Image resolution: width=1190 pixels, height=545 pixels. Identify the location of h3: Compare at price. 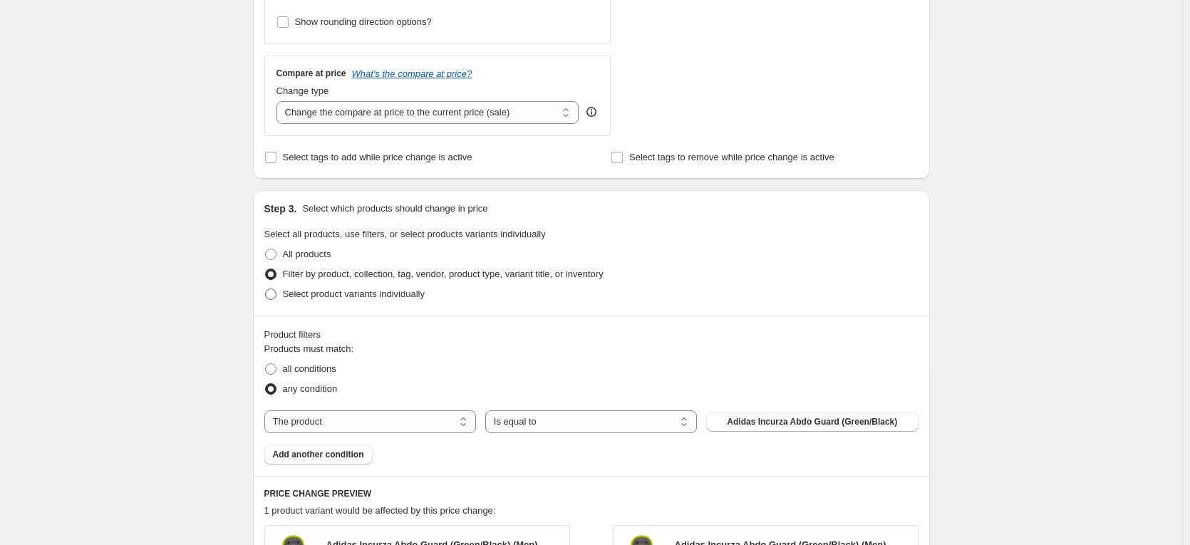
(312, 73).